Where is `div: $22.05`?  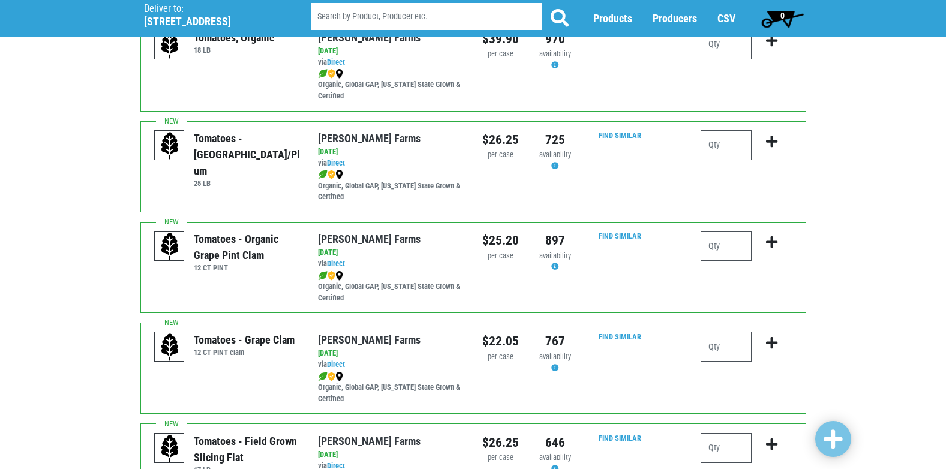 div: $22.05 is located at coordinates (500, 341).